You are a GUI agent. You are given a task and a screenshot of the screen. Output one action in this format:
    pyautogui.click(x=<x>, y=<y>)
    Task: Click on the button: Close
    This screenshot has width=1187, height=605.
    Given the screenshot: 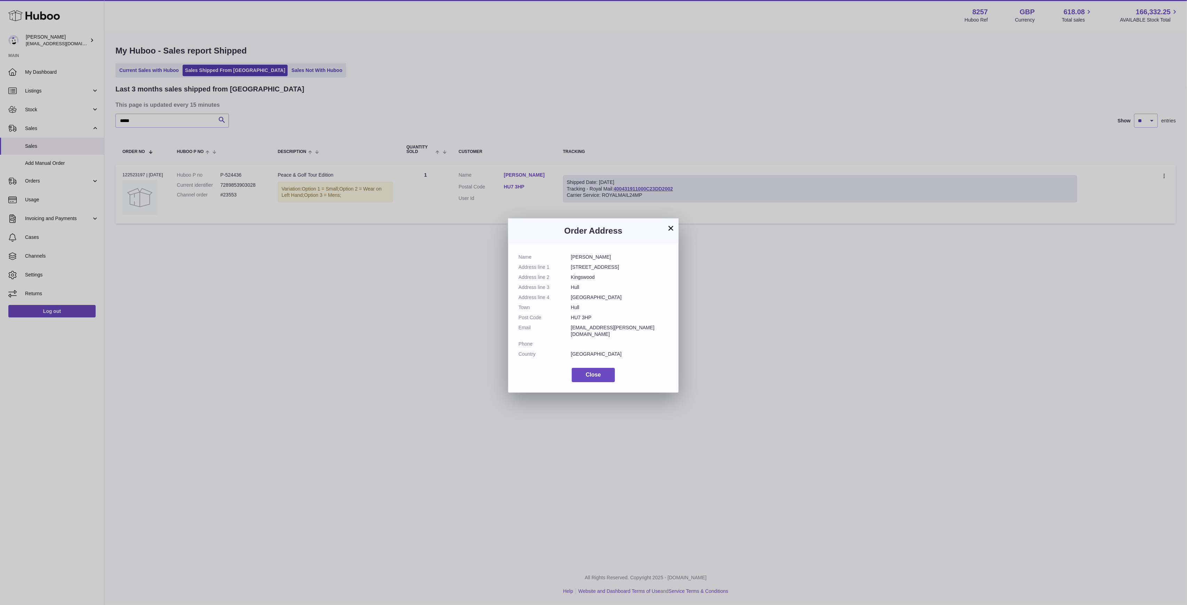 What is the action you would take?
    pyautogui.click(x=594, y=375)
    